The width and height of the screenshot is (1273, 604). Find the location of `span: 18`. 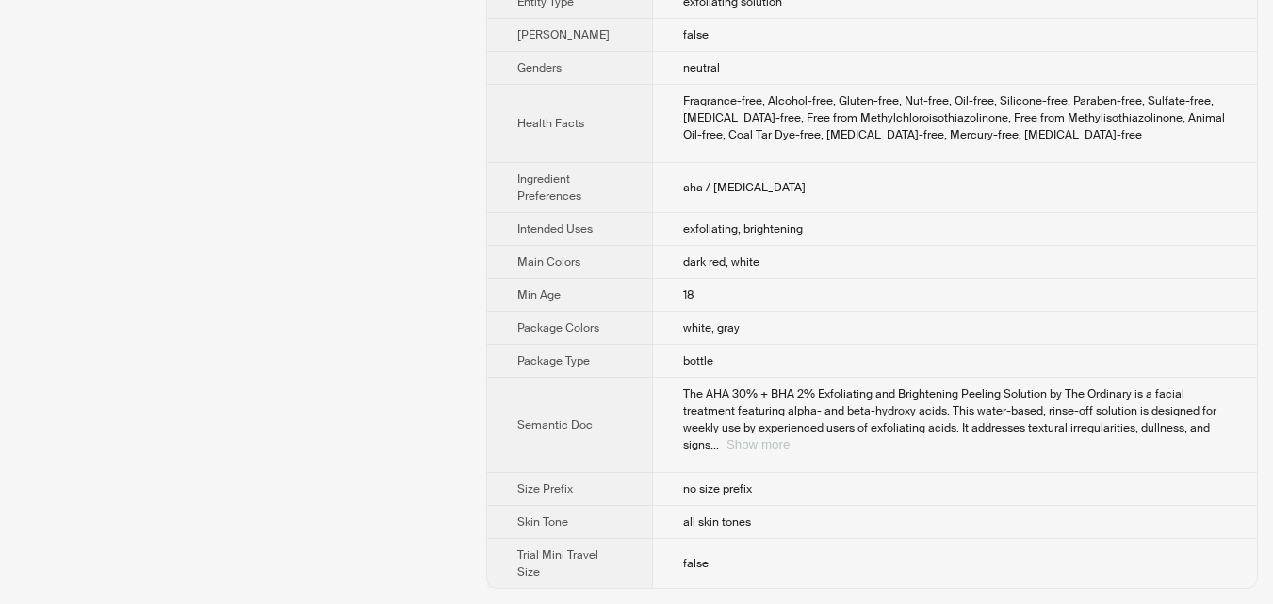

span: 18 is located at coordinates (689, 295).